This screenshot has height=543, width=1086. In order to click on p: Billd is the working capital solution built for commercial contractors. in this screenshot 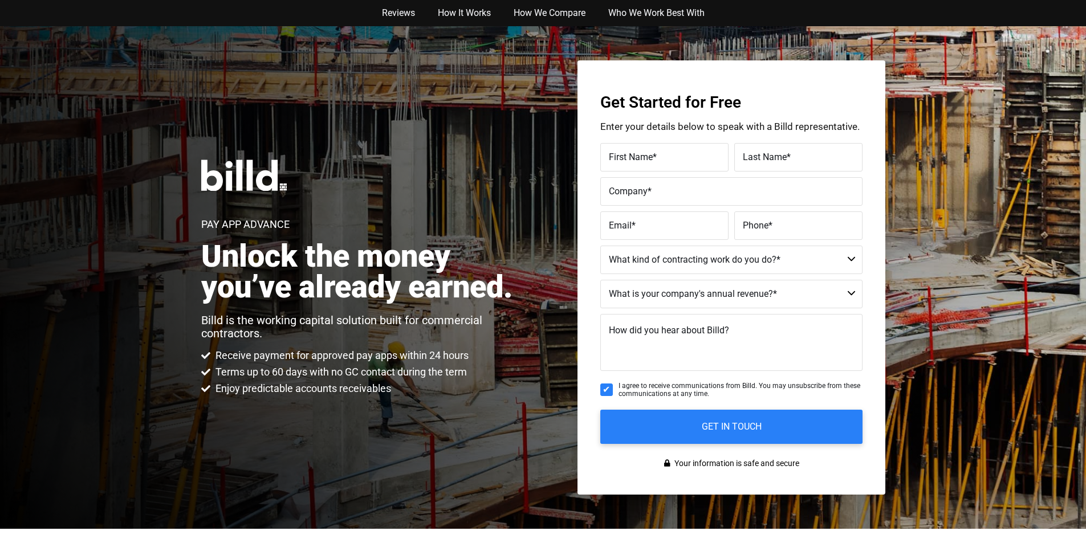, I will do `click(362, 327)`.